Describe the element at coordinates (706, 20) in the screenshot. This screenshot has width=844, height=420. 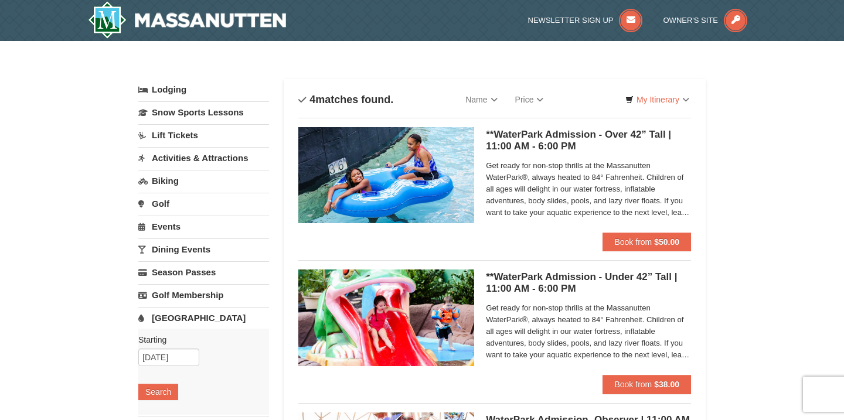
I see `a: Owner's Site` at that location.